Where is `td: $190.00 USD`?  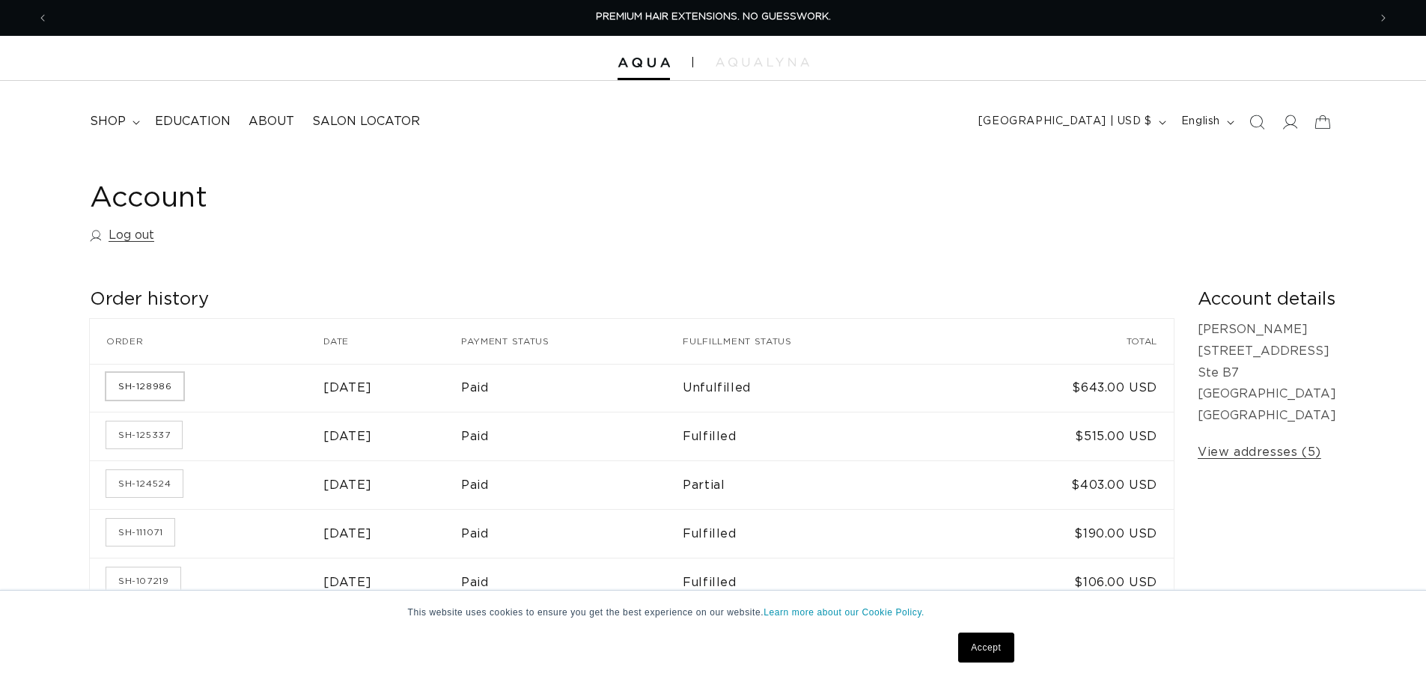
td: $190.00 USD is located at coordinates (1061, 533).